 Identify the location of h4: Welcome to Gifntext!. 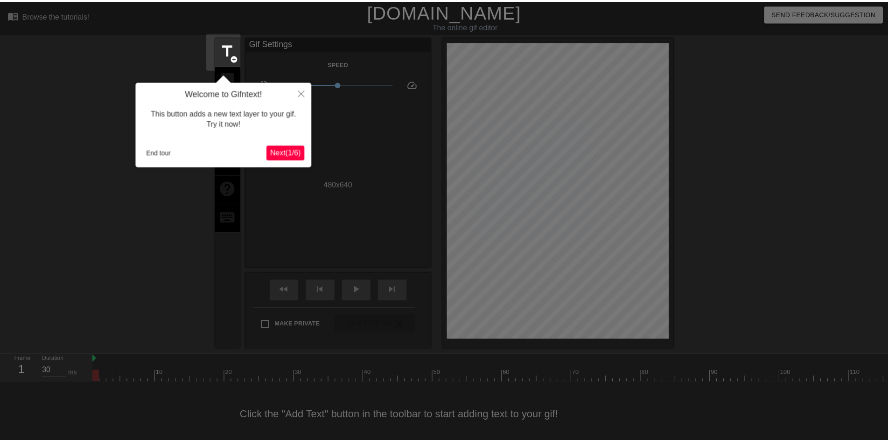
(225, 94).